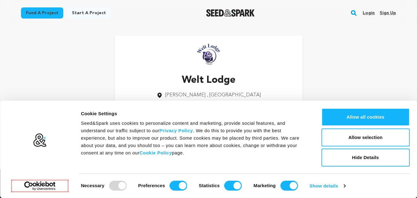 The height and width of the screenshot is (198, 417). Describe the element at coordinates (230, 13) in the screenshot. I see `a: Seed&Spark Homepage` at that location.